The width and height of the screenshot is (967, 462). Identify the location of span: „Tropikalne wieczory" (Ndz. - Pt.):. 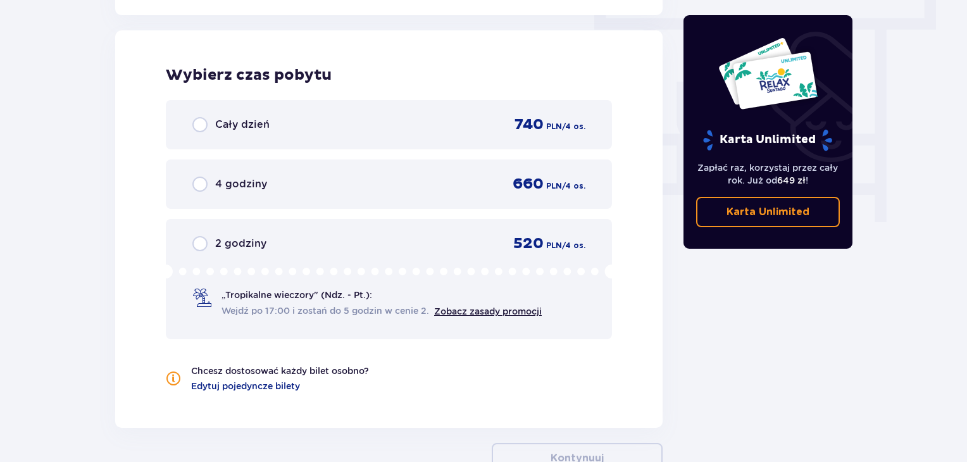
(297, 295).